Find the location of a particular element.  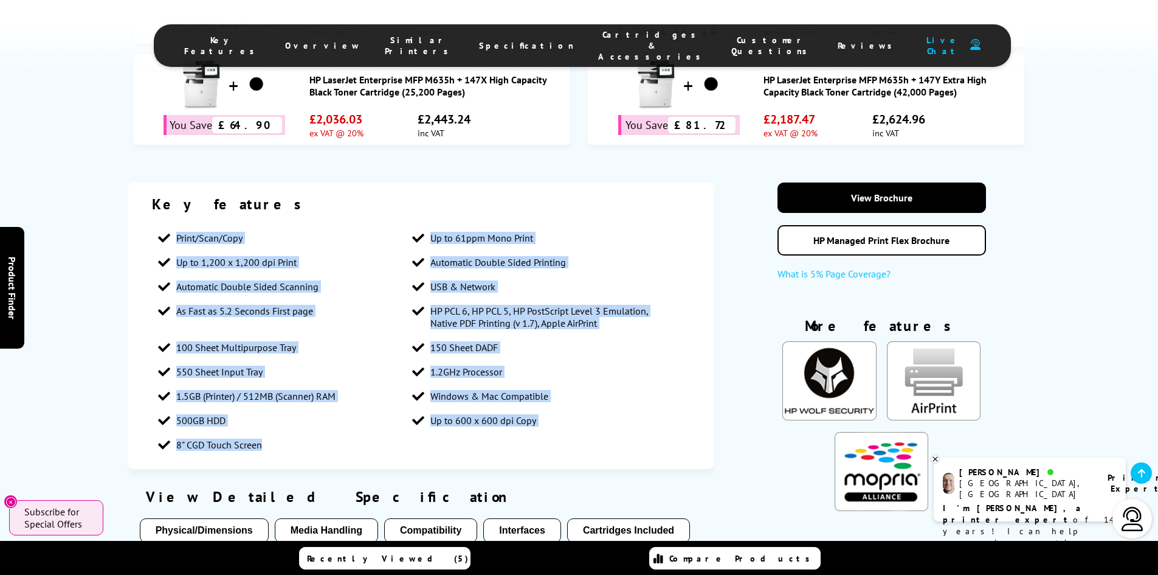

button: Close is located at coordinates (10, 501).